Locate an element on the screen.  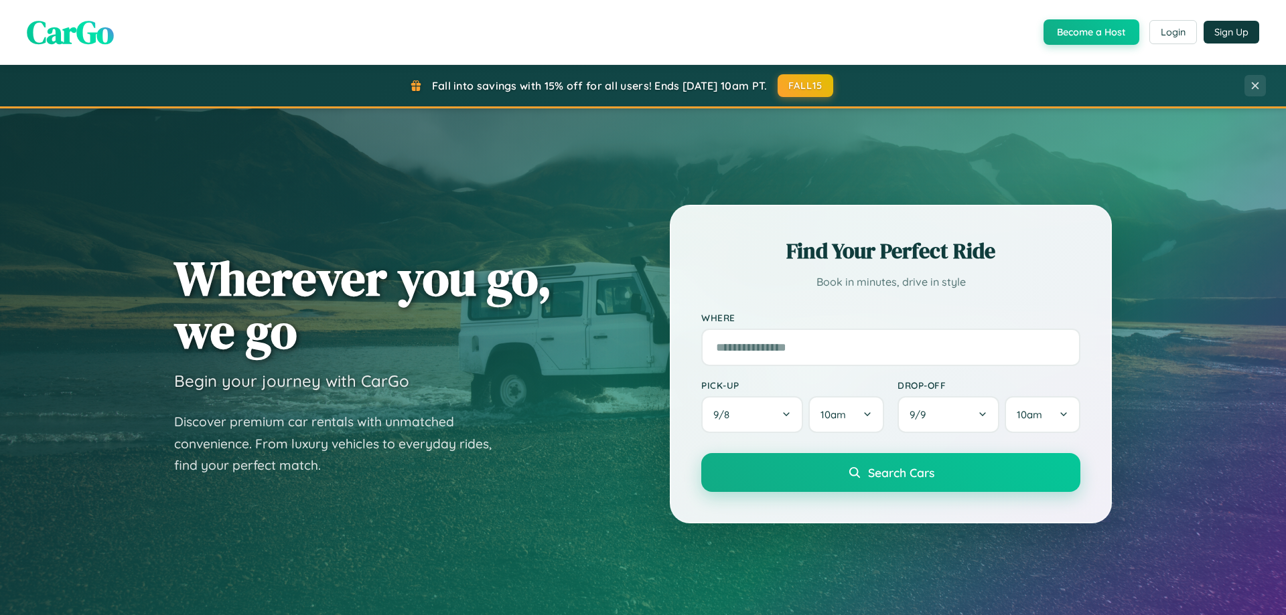
span: CarGo is located at coordinates (70, 32).